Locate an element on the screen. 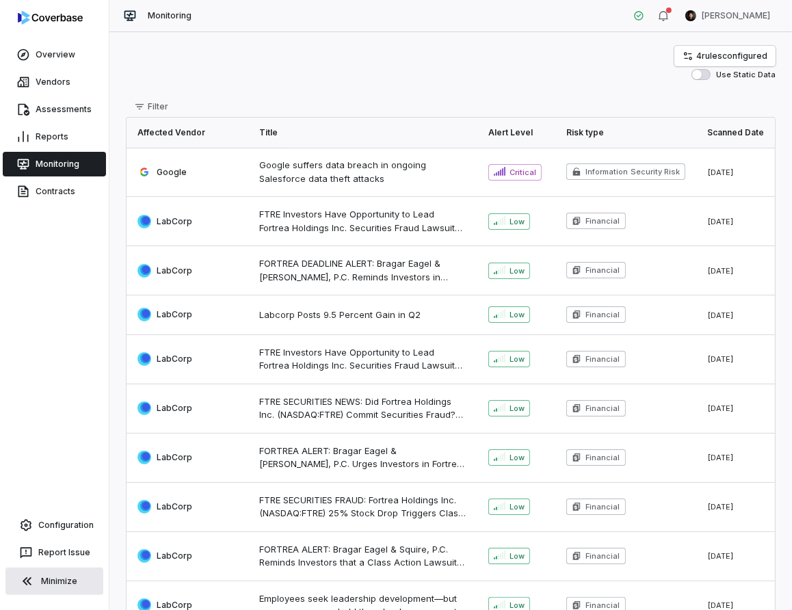 The height and width of the screenshot is (610, 792). span: Google is located at coordinates (172, 172).